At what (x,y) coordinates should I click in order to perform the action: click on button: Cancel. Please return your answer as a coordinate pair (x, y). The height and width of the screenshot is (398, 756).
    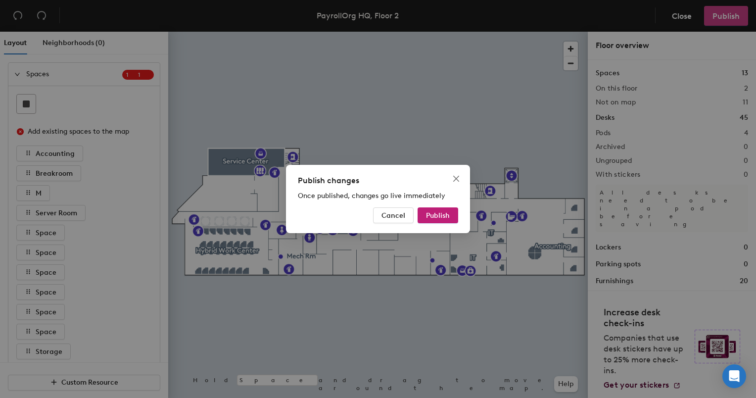
    Looking at the image, I should click on (394, 215).